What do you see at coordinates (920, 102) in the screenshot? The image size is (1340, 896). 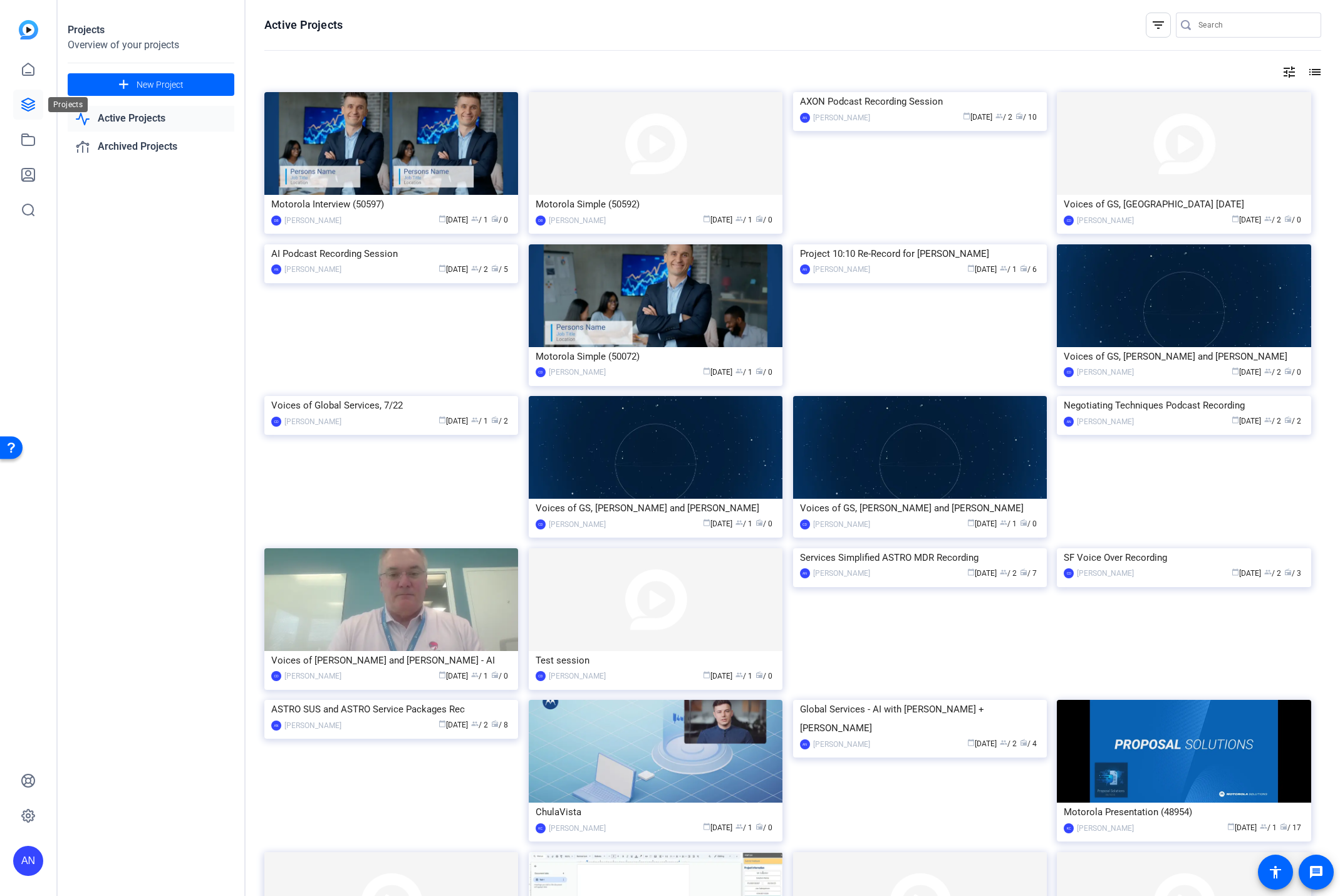 I see `div: AXON Podcast Recording Session` at bounding box center [920, 102].